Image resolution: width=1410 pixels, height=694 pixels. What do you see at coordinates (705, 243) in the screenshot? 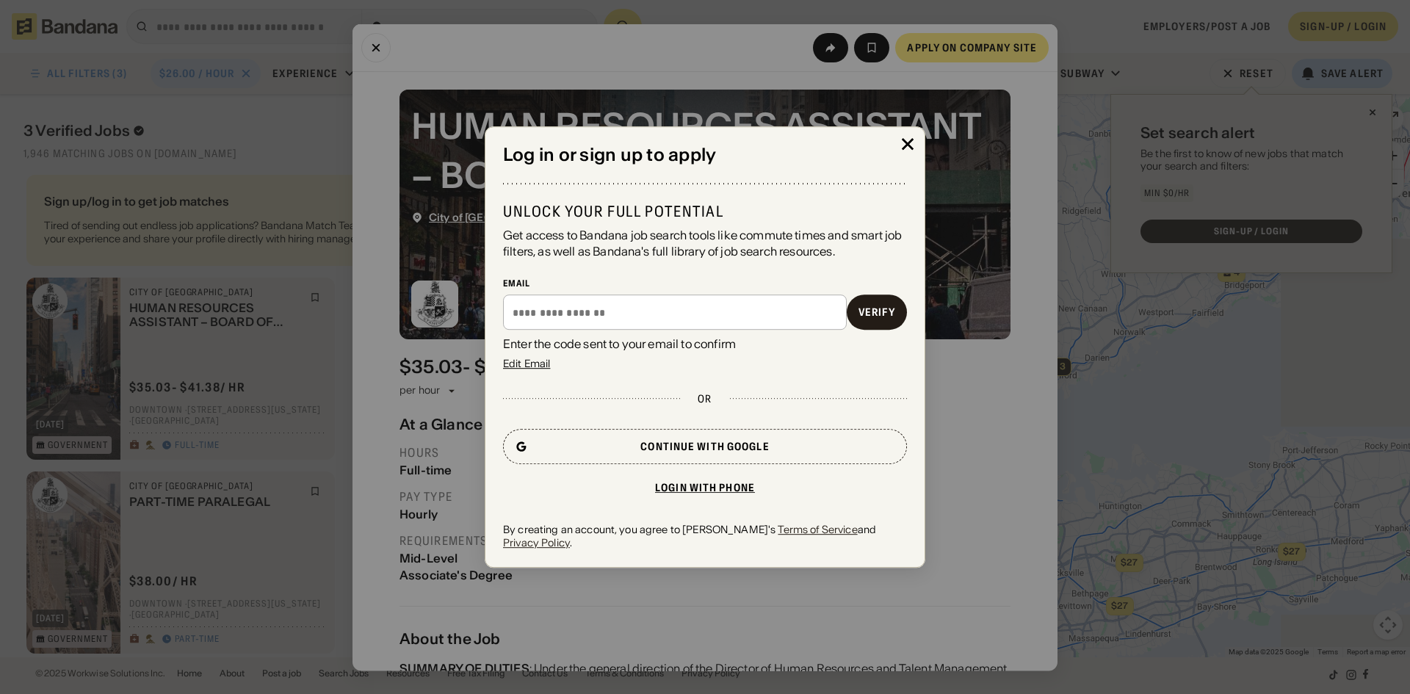
I see `div: Get access to Bandana job search tools like commute times and smart job filters, as well as Banda...` at bounding box center [705, 243].